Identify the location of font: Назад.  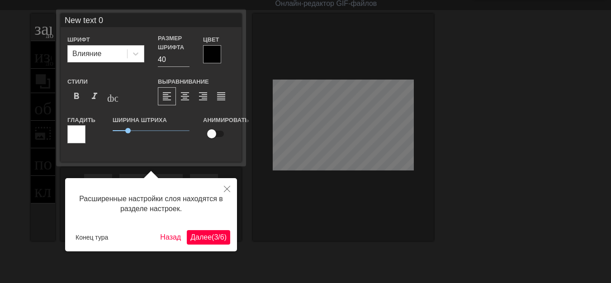
(171, 237).